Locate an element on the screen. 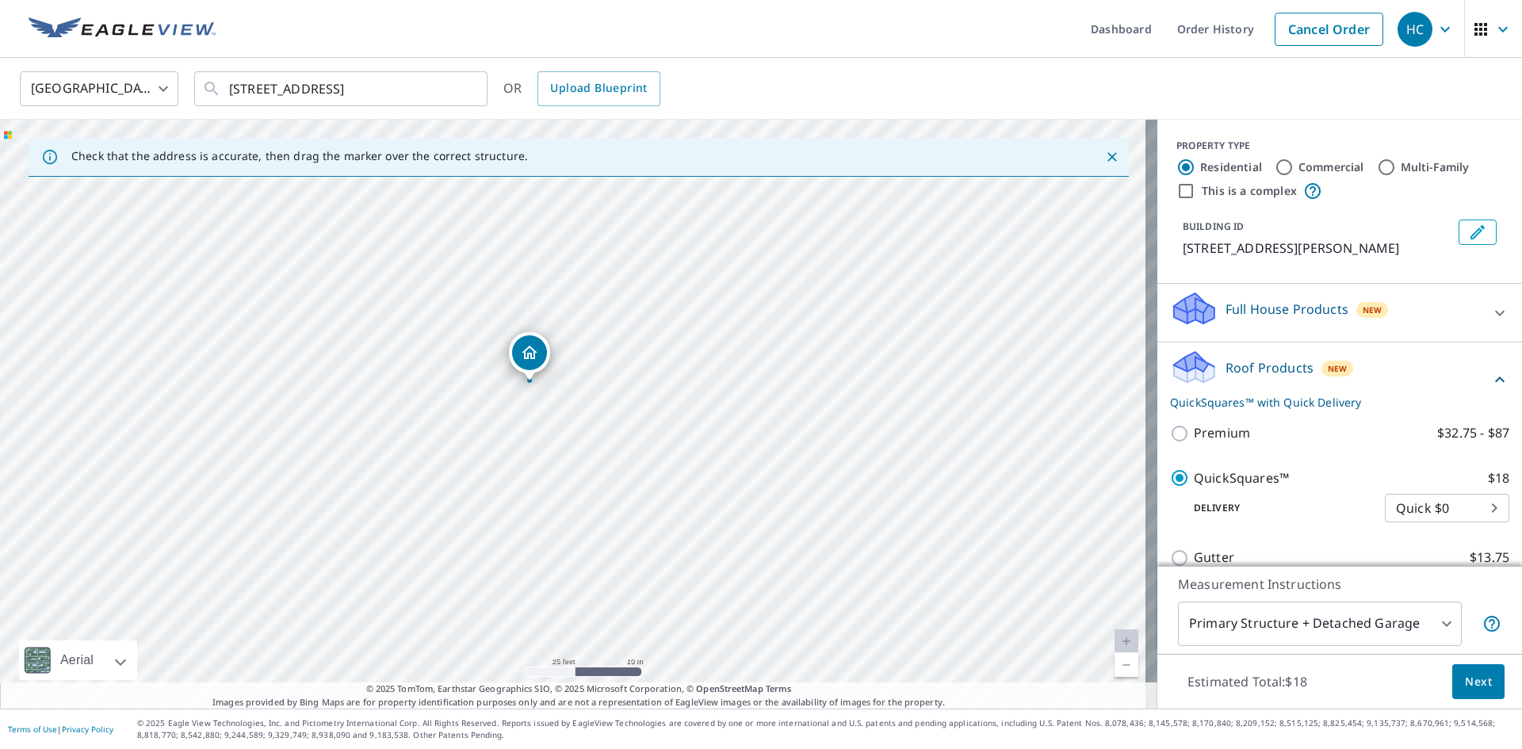 This screenshot has width=1522, height=749. a: Current Level 20, Zoom Out is located at coordinates (1126, 665).